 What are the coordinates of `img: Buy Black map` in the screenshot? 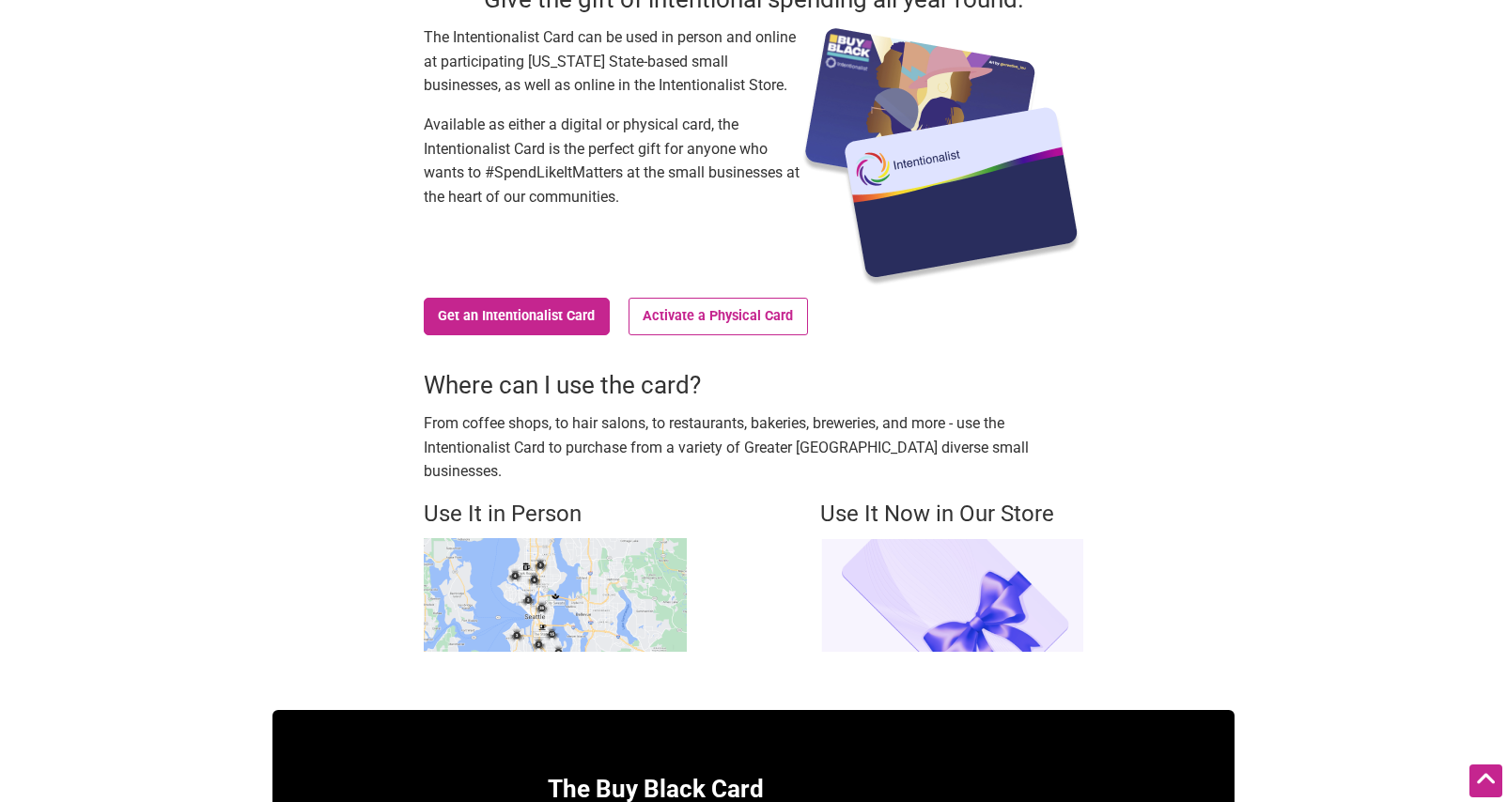 It's located at (555, 595).